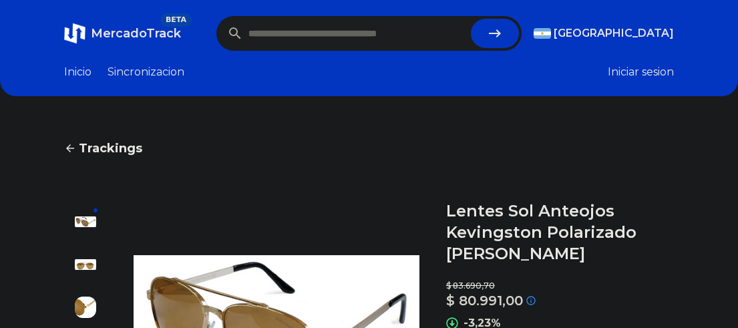 Image resolution: width=738 pixels, height=328 pixels. What do you see at coordinates (77, 72) in the screenshot?
I see `a: Inicio` at bounding box center [77, 72].